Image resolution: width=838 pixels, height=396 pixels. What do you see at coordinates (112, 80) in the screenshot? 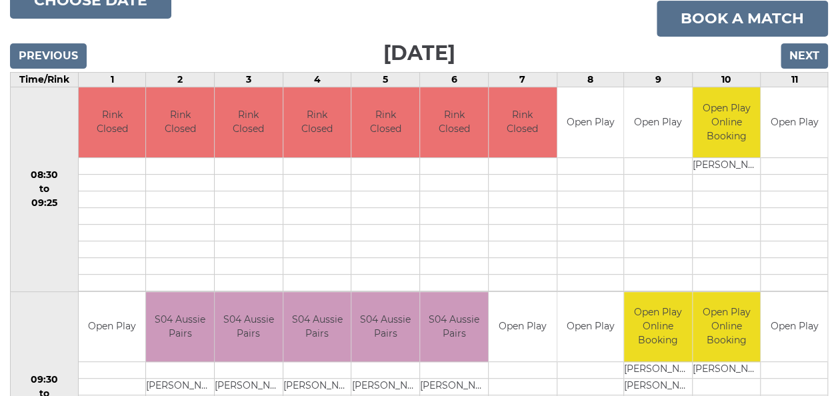
I see `td: 1` at bounding box center [112, 80].